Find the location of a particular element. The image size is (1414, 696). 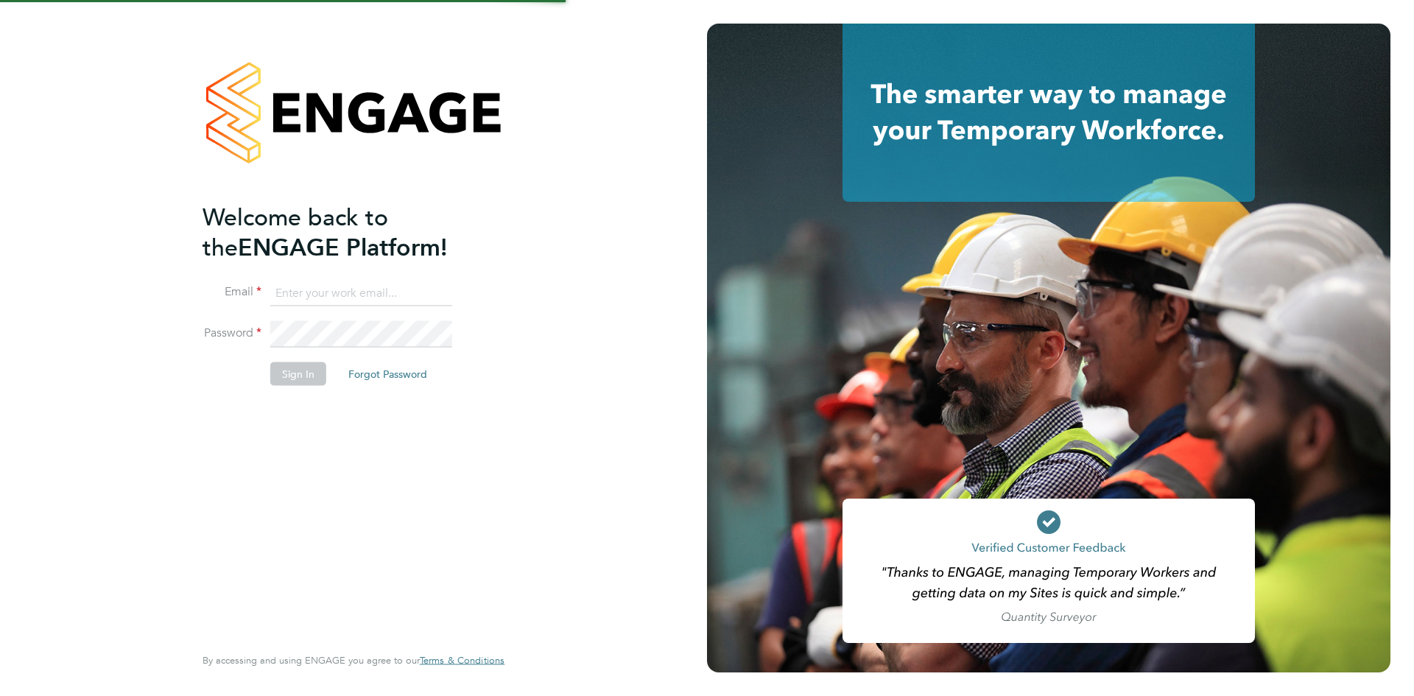

button: Sign In is located at coordinates (298, 374).